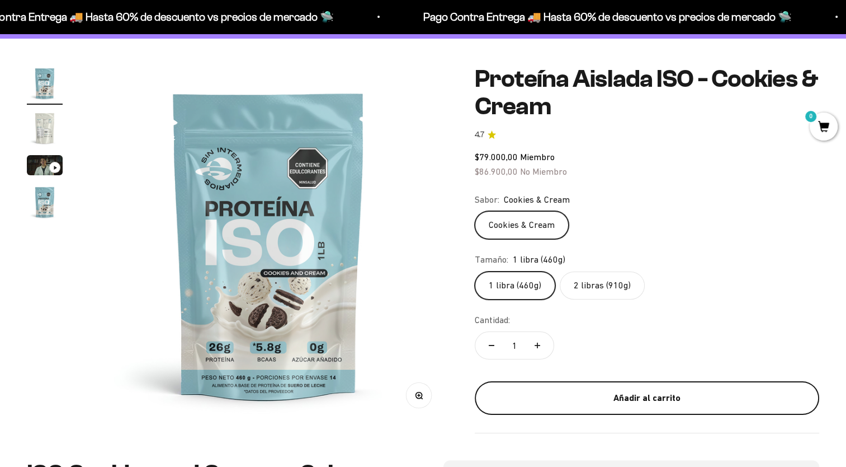  I want to click on button: Ir al artículo 2, so click(45, 130).